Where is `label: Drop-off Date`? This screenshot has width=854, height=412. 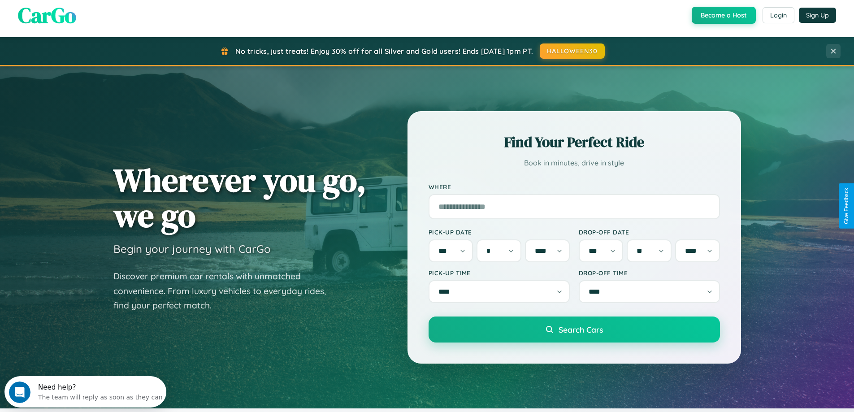 label: Drop-off Date is located at coordinates (649, 232).